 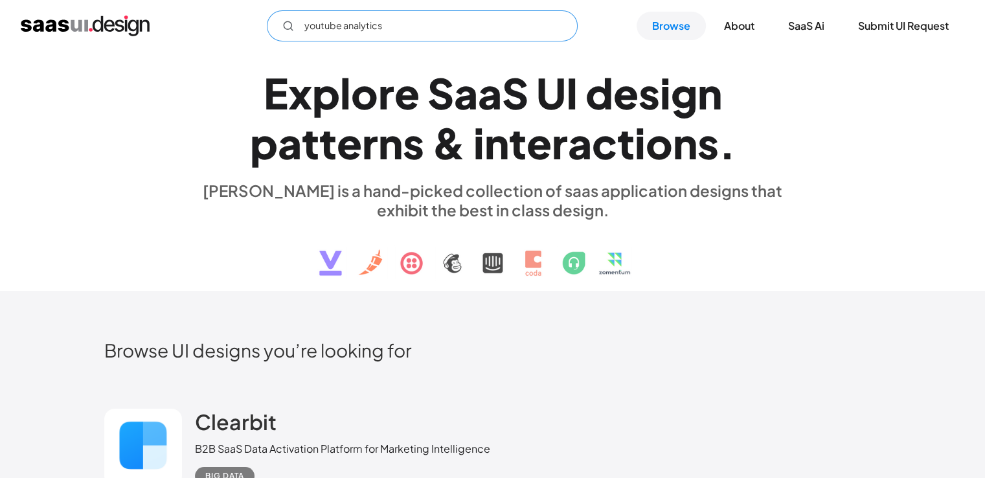 What do you see at coordinates (903, 26) in the screenshot?
I see `a: Submit UI Request` at bounding box center [903, 26].